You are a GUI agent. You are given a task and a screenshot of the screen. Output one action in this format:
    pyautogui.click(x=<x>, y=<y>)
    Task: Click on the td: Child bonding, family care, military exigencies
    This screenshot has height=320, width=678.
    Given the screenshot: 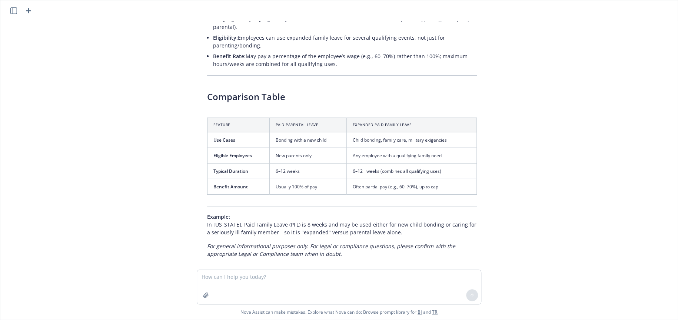 What is the action you would take?
    pyautogui.click(x=411, y=140)
    